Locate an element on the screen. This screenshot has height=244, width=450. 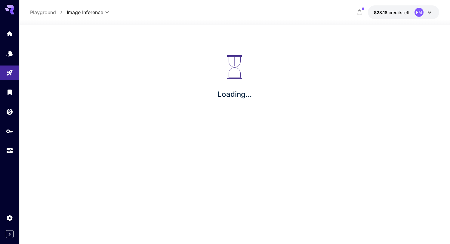
div: Models is located at coordinates (10, 53).